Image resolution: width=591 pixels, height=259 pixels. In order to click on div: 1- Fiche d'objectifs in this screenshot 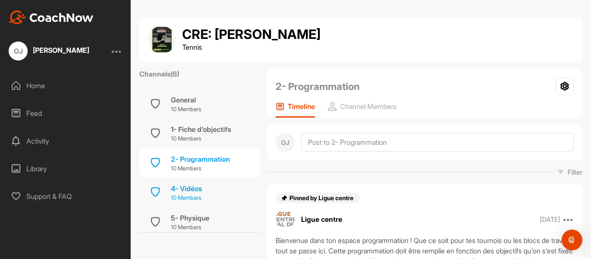, I will do `click(201, 129)`.